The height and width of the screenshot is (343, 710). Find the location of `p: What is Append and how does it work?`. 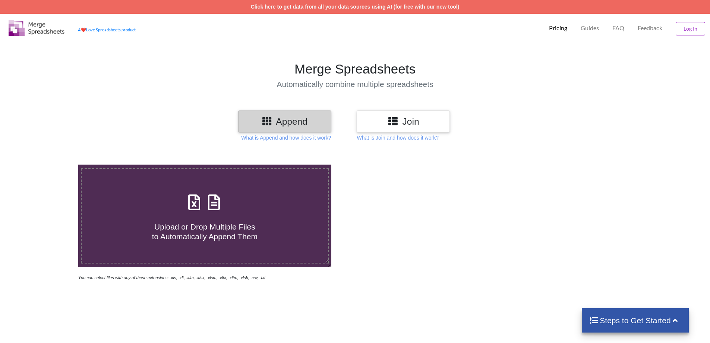

p: What is Append and how does it work? is located at coordinates (286, 138).